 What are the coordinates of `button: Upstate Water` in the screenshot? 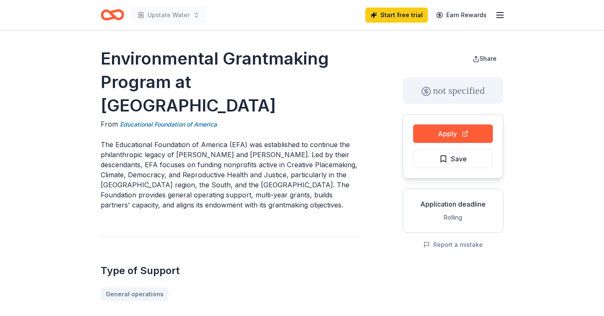 It's located at (168, 15).